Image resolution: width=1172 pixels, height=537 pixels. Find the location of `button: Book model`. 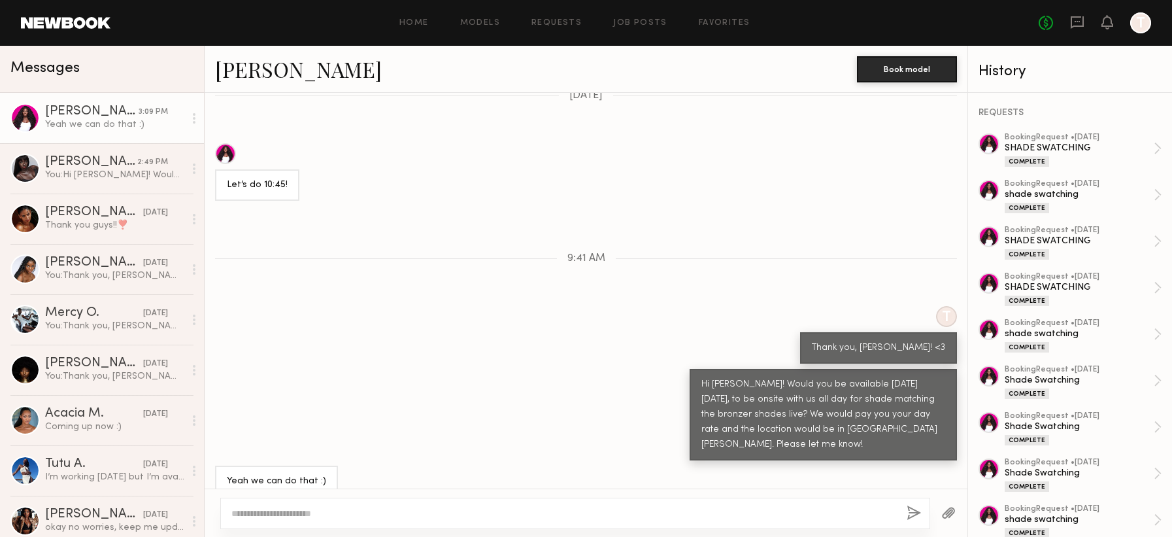

button: Book model is located at coordinates (906, 69).